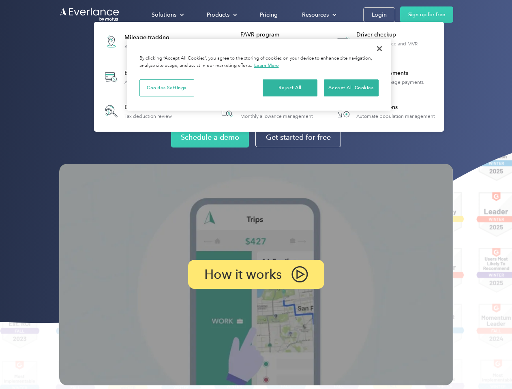  I want to click on button: Reject All, so click(290, 88).